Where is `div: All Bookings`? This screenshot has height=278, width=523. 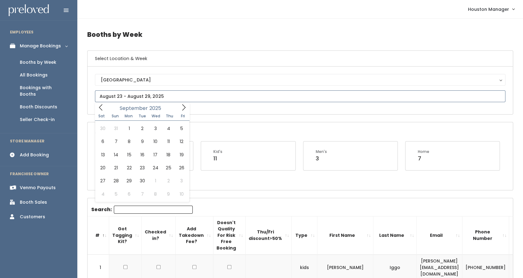 div: All Bookings is located at coordinates (34, 75).